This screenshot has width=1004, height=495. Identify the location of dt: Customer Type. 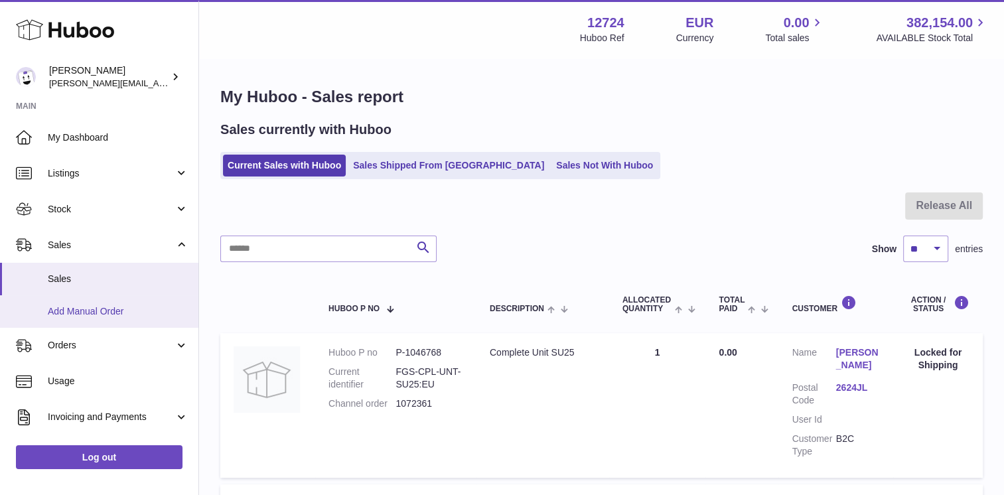
(813, 445).